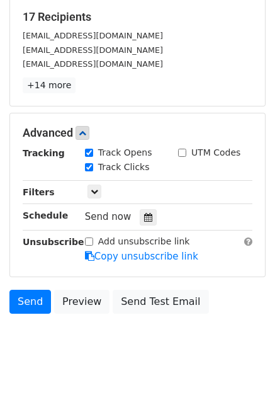  I want to click on strong: Schedule, so click(45, 215).